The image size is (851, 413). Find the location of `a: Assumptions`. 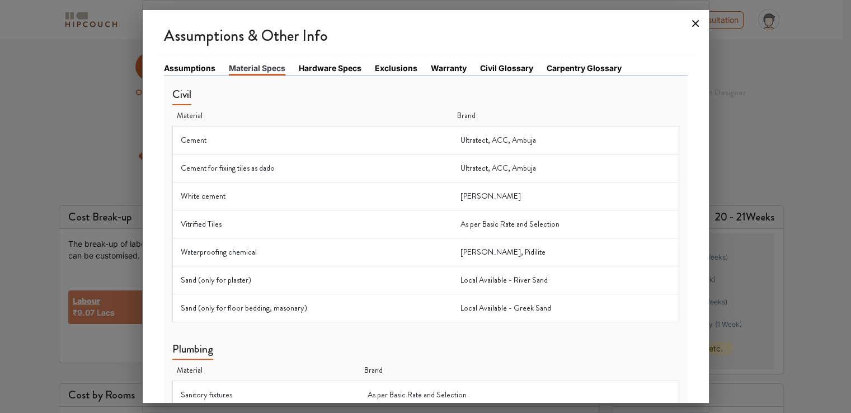

a: Assumptions is located at coordinates (190, 68).